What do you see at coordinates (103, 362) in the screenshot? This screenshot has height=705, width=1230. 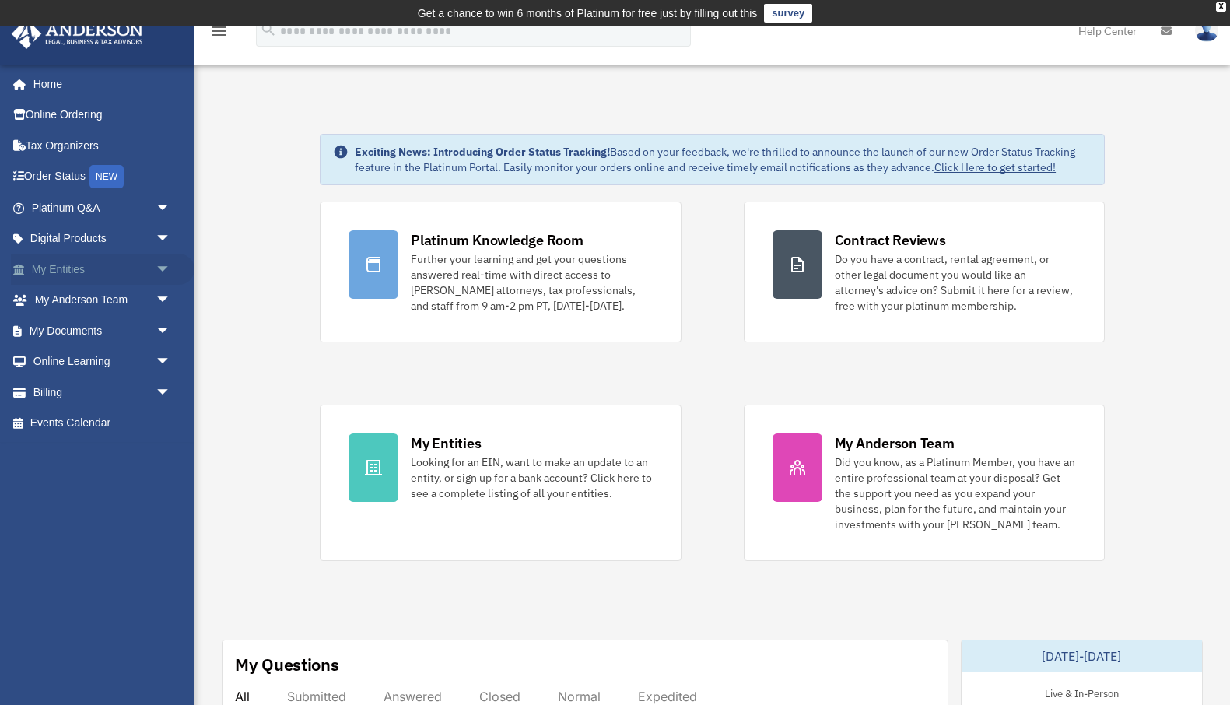 I see `a: Online Learningarrow_drop_down` at bounding box center [103, 362].